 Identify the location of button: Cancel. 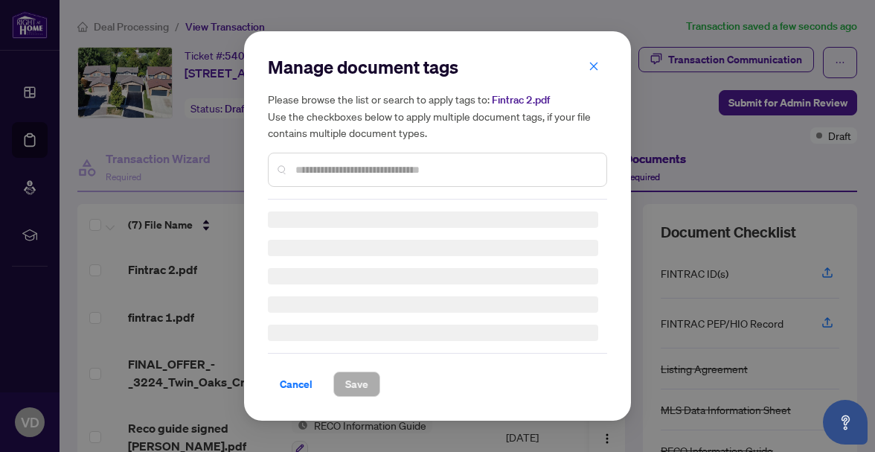
(296, 384).